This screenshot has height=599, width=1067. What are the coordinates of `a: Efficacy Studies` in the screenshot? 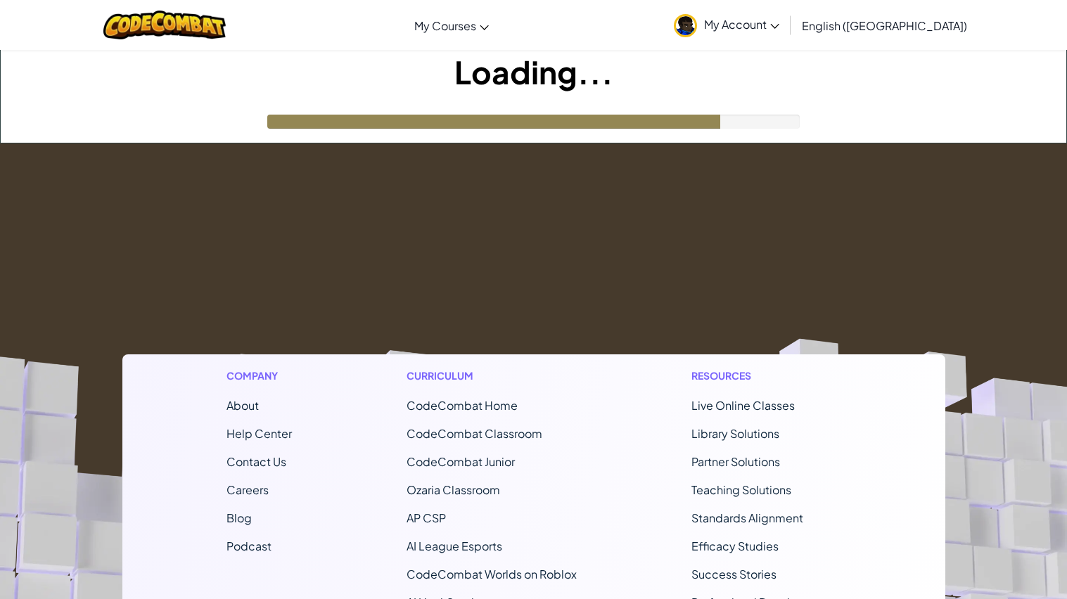 It's located at (735, 546).